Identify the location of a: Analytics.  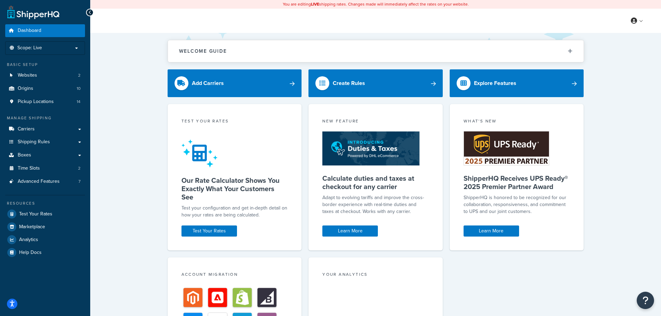
(45, 240).